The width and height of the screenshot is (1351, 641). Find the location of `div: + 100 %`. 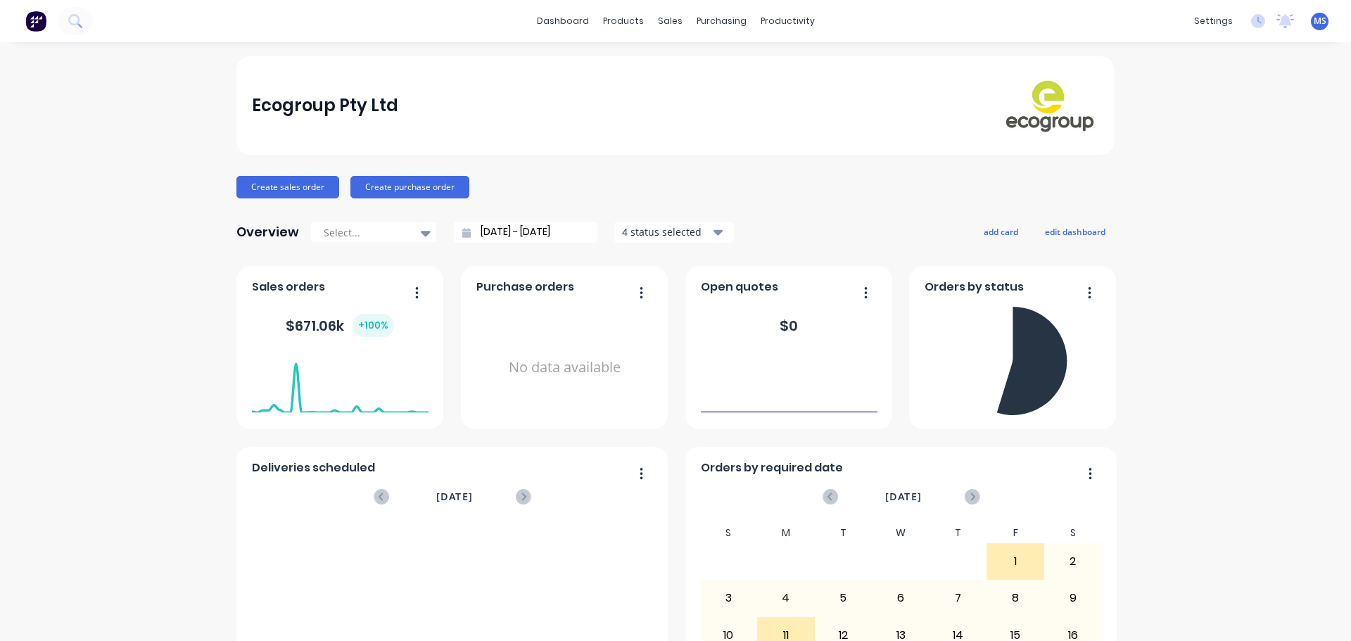

div: + 100 % is located at coordinates (373, 325).